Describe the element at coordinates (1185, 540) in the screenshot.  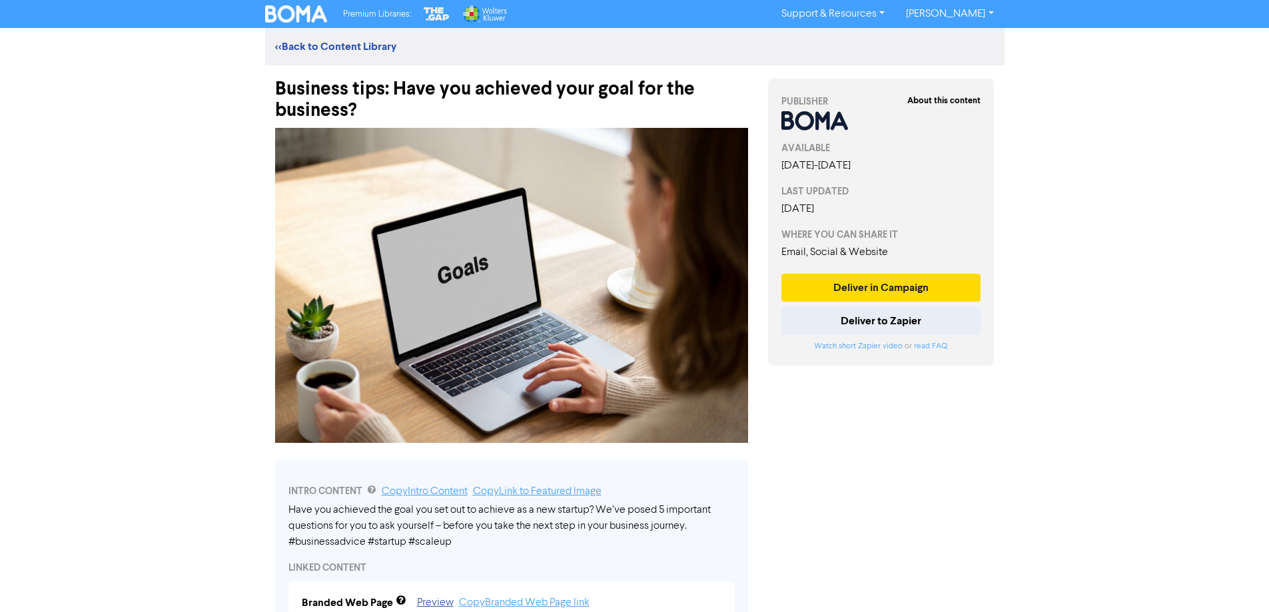
I see `div: Chat Widget` at that location.